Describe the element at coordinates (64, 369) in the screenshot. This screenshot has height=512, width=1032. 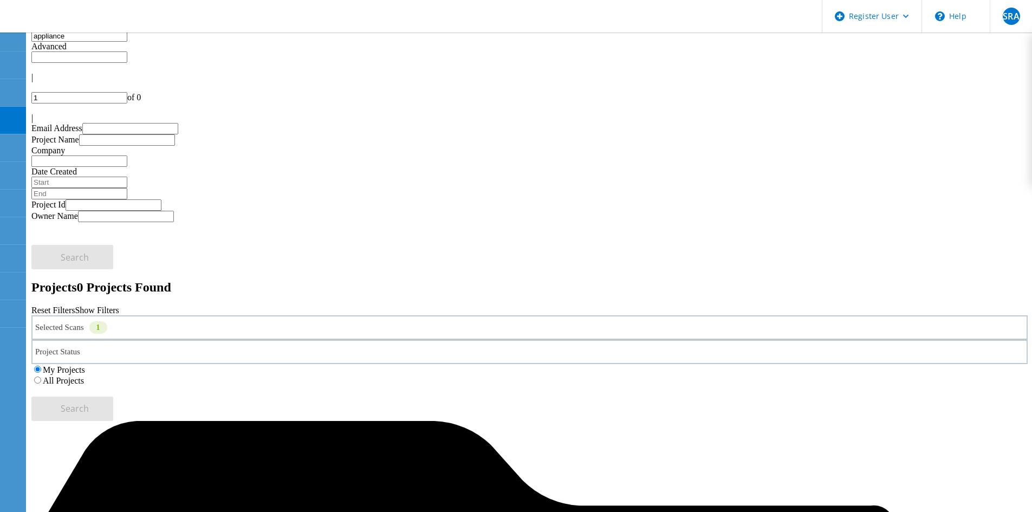
I see `label: My Projects` at that location.